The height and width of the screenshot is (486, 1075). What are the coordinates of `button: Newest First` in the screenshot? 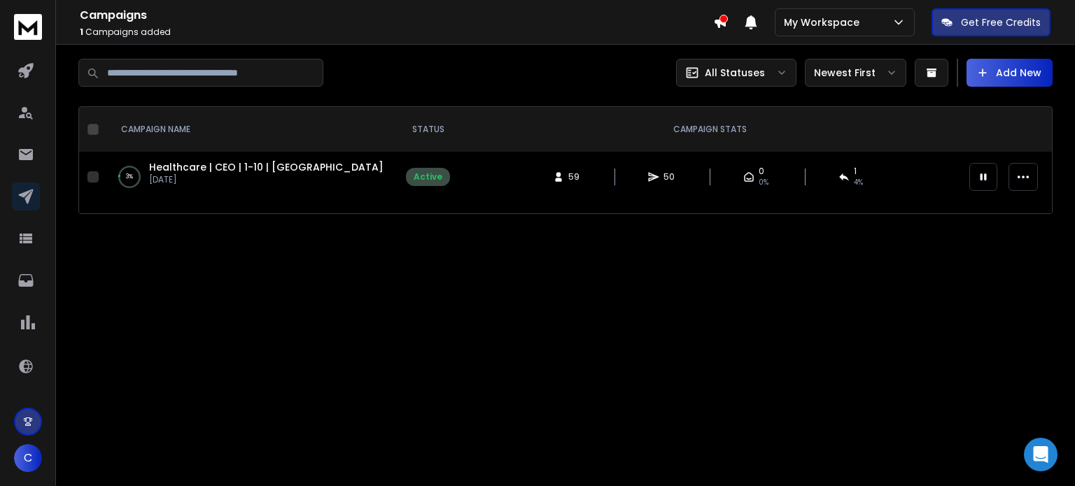 It's located at (855, 73).